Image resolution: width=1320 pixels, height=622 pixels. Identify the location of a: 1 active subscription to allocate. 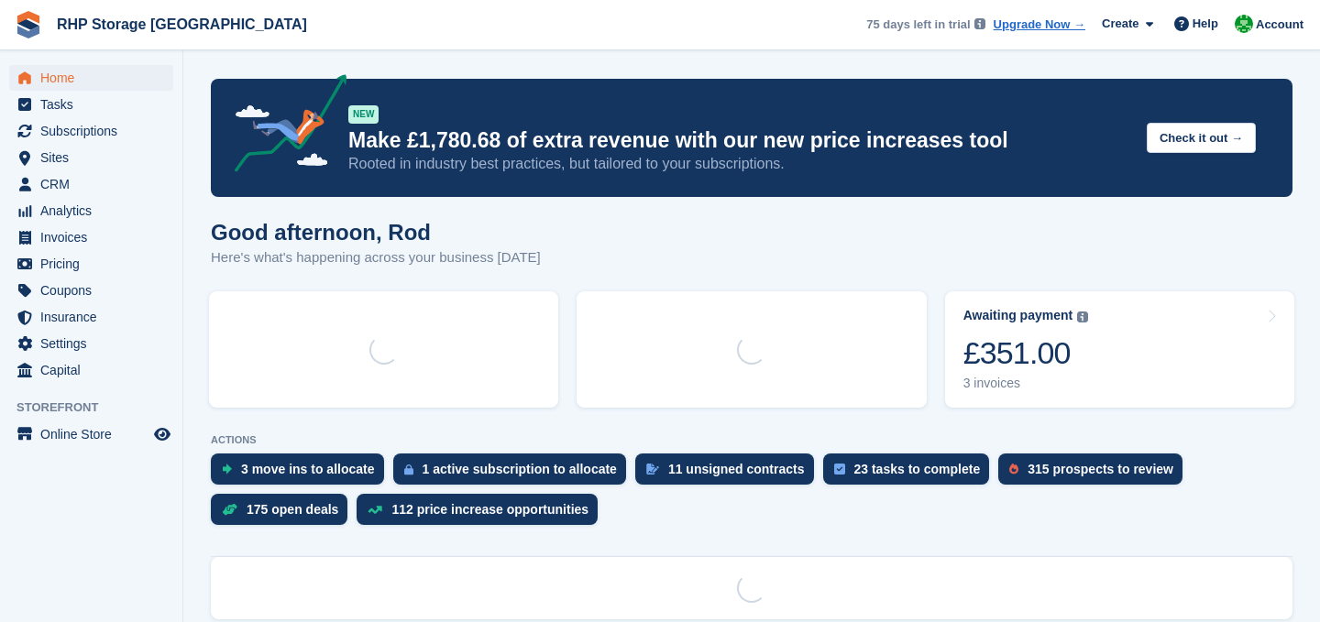
(514, 474).